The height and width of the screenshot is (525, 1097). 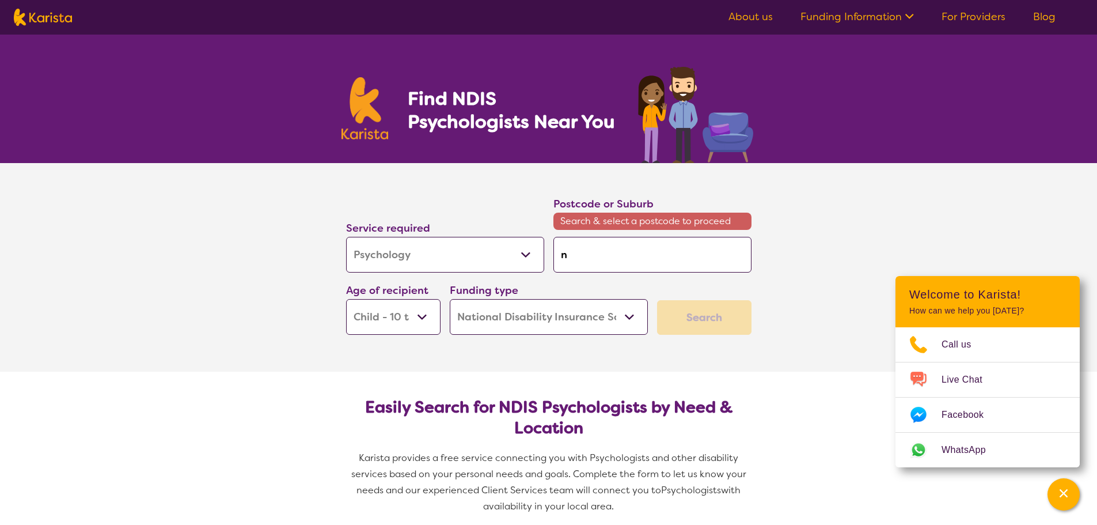 I want to click on span: Karista provides a free service connecting you with Psychologists and other disability services b..., so click(x=550, y=473).